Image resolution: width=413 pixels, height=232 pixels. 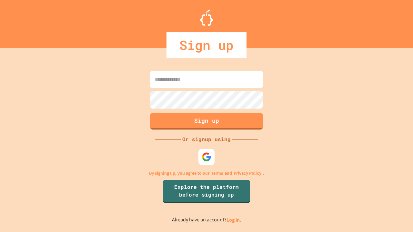 What do you see at coordinates (206, 173) in the screenshot?
I see `p: By signing up, you agree to our and .` at bounding box center [206, 173].